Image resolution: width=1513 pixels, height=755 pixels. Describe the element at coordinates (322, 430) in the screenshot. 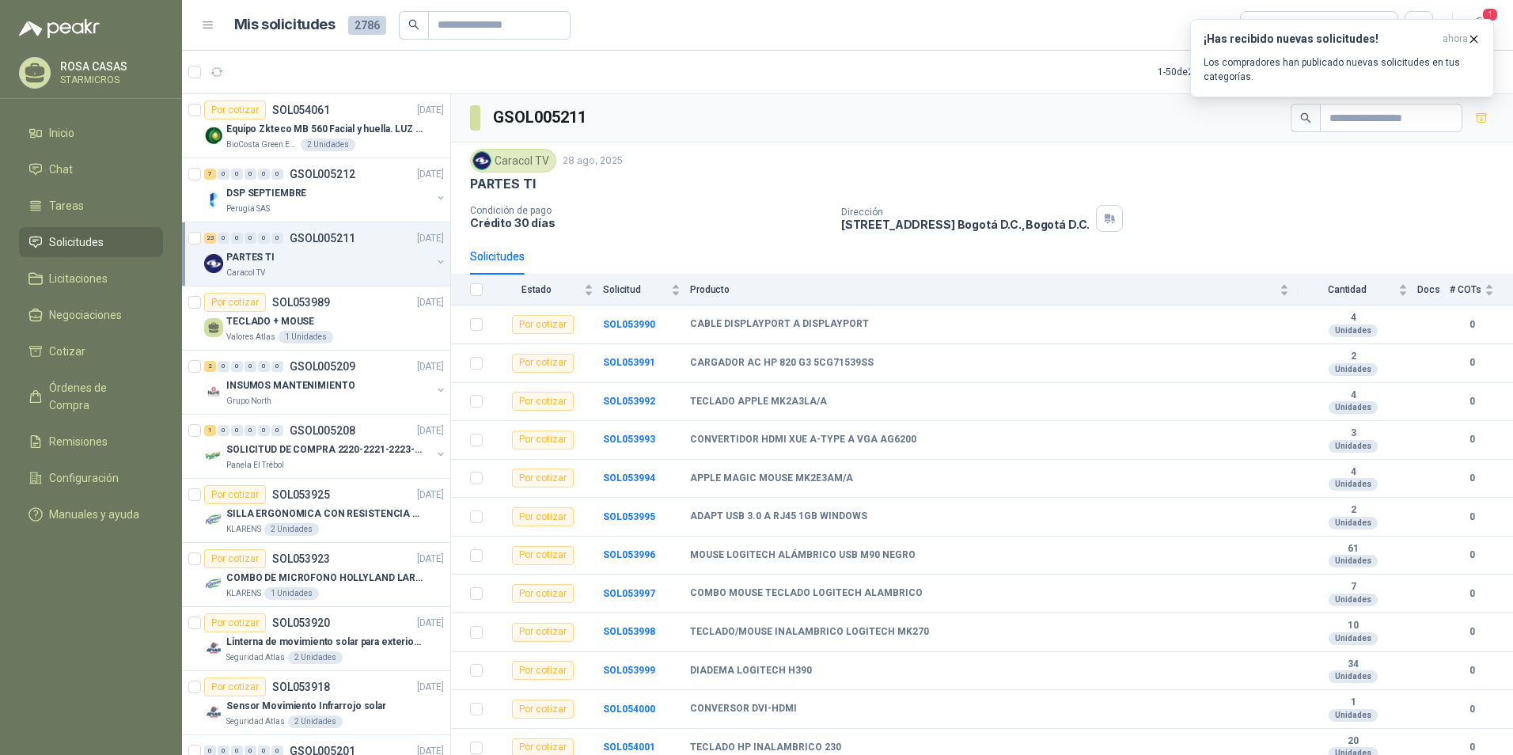

I see `p: GSOL005208` at that location.